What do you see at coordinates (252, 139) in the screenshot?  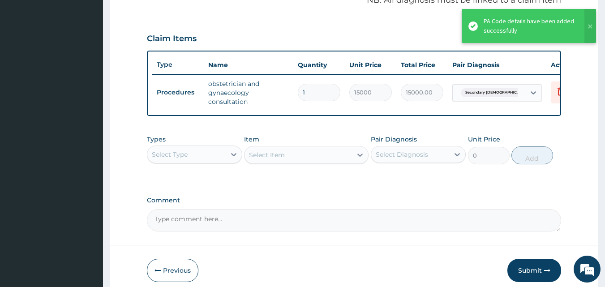 I see `label: Item` at bounding box center [252, 139].